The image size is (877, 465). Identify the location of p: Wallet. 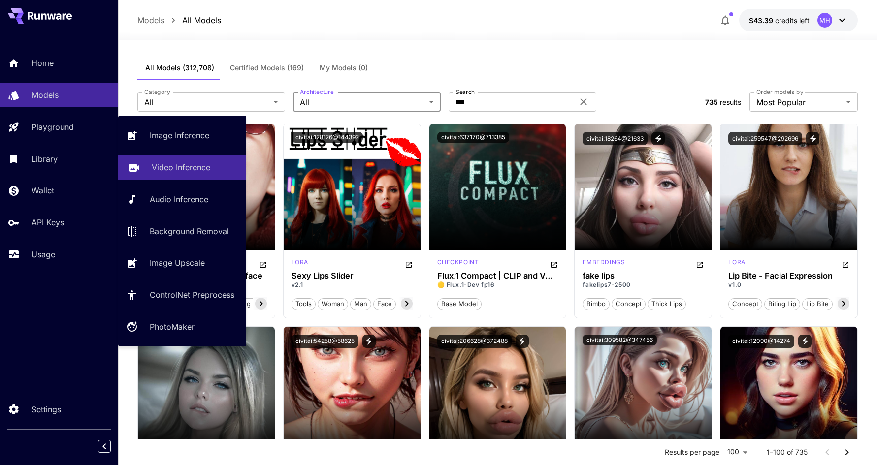
(43, 191).